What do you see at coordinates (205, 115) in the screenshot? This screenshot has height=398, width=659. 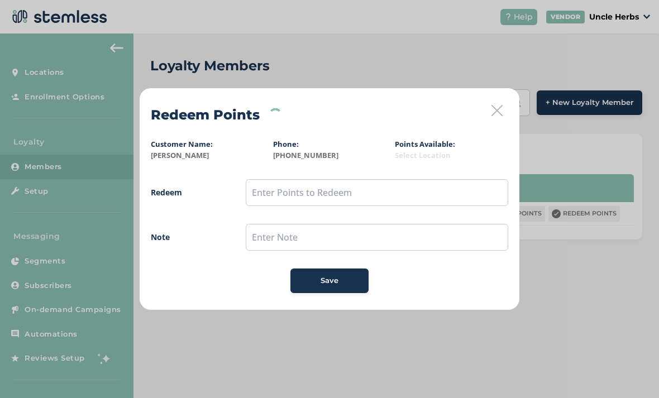 I see `h2: Redeem Points` at bounding box center [205, 115].